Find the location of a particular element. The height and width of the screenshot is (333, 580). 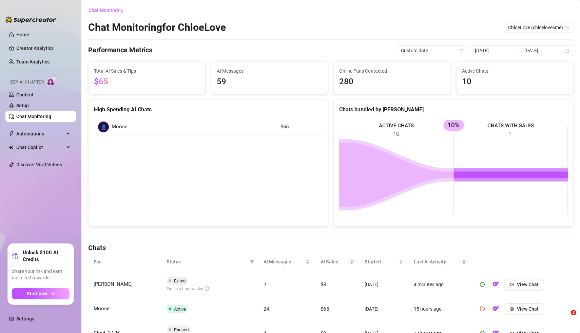

span: Chat Copilot is located at coordinates (40, 147).